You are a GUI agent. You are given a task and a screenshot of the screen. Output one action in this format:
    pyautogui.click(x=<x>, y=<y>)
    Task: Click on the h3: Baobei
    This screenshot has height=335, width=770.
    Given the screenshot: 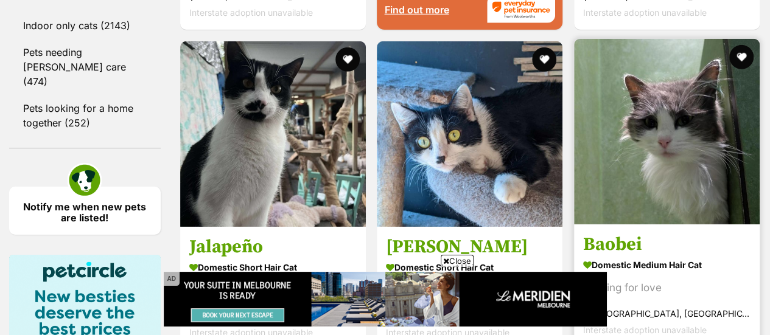 What is the action you would take?
    pyautogui.click(x=666, y=245)
    